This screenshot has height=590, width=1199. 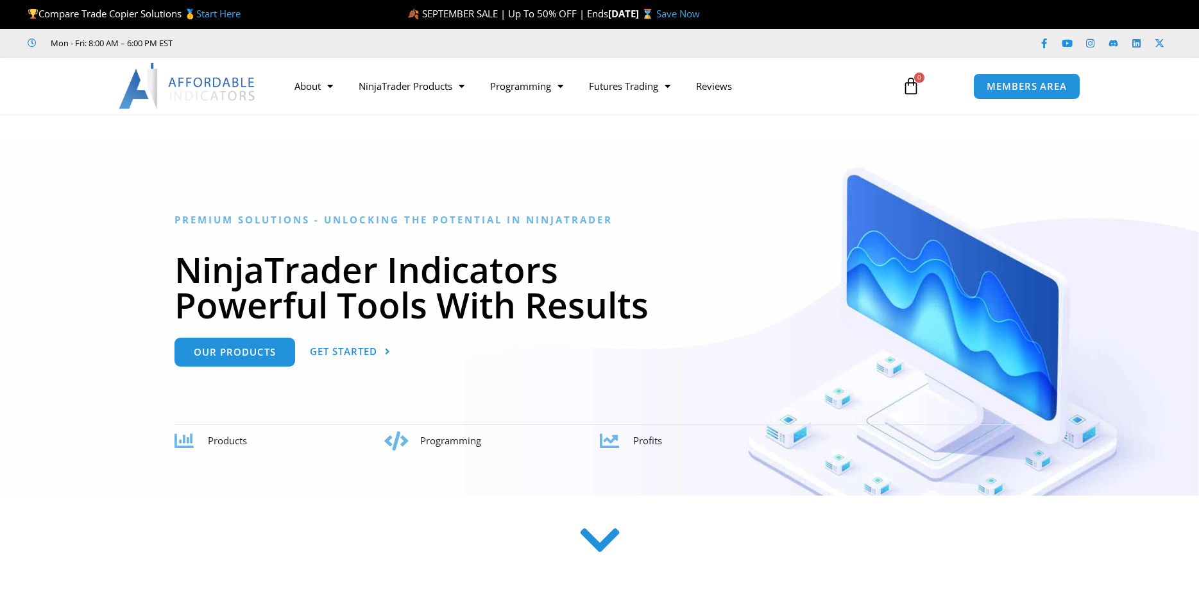 What do you see at coordinates (714, 86) in the screenshot?
I see `a: Reviews` at bounding box center [714, 86].